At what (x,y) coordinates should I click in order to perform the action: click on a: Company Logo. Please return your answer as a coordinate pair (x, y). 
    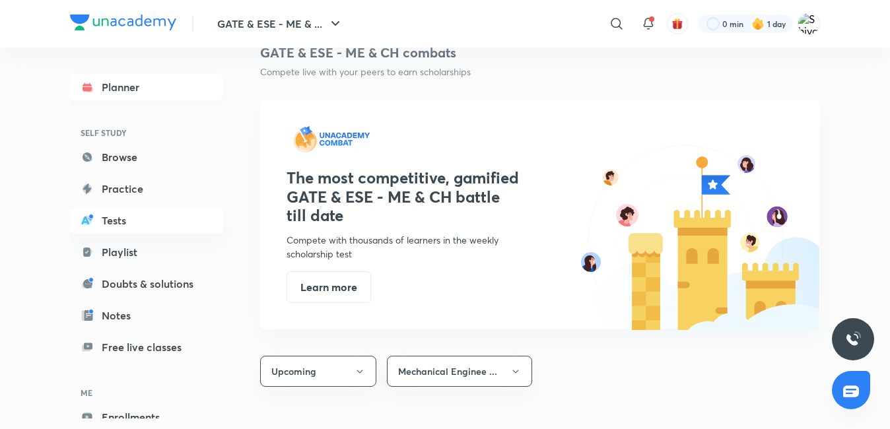
    Looking at the image, I should click on (123, 24).